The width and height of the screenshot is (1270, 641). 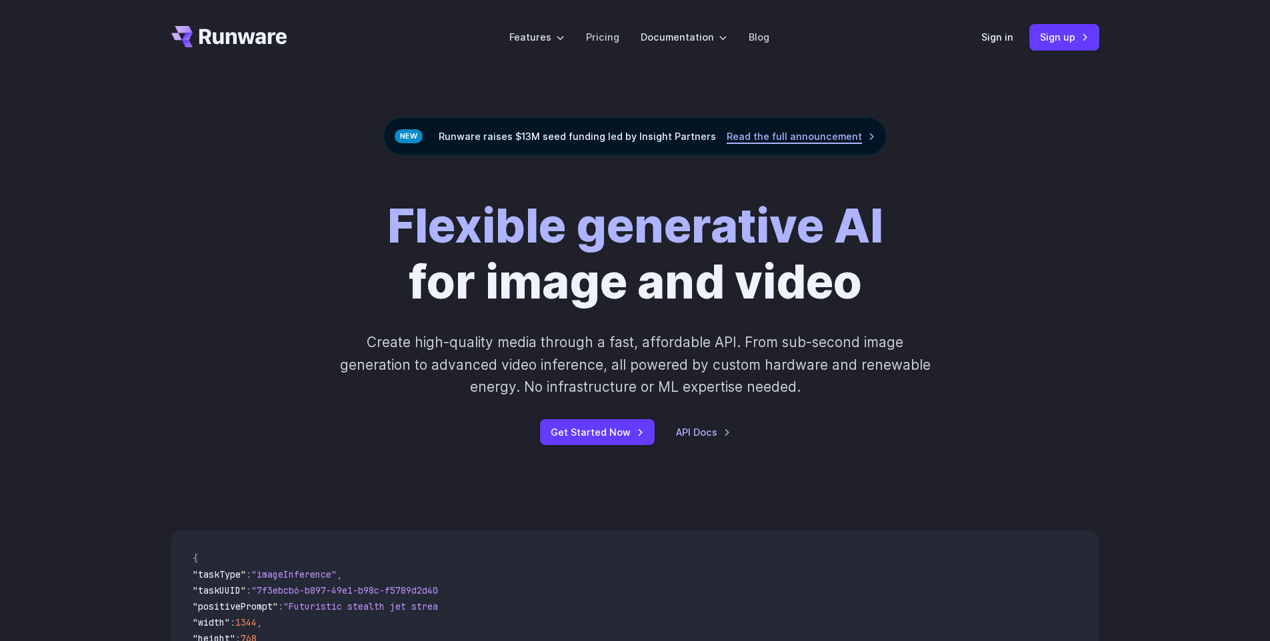 I want to click on a: Pricing, so click(x=603, y=37).